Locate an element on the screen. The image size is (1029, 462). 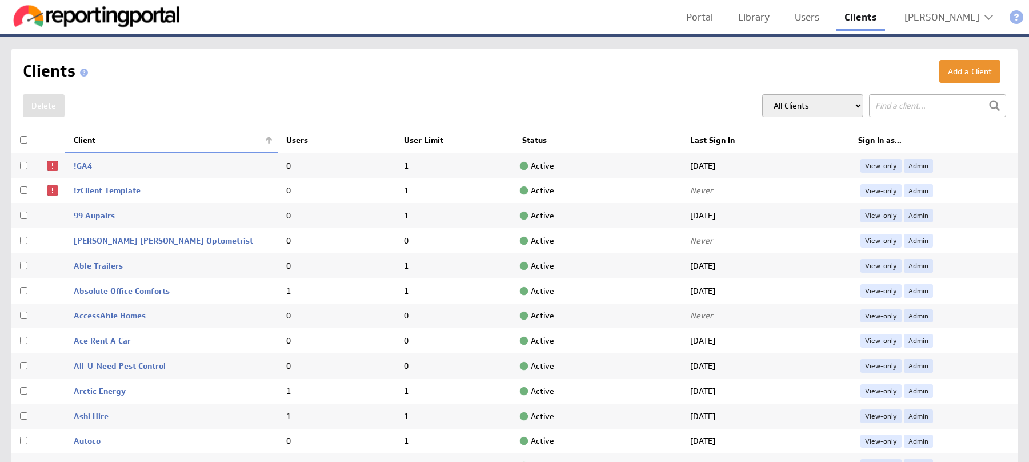
input: Find a client... is located at coordinates (937, 106).